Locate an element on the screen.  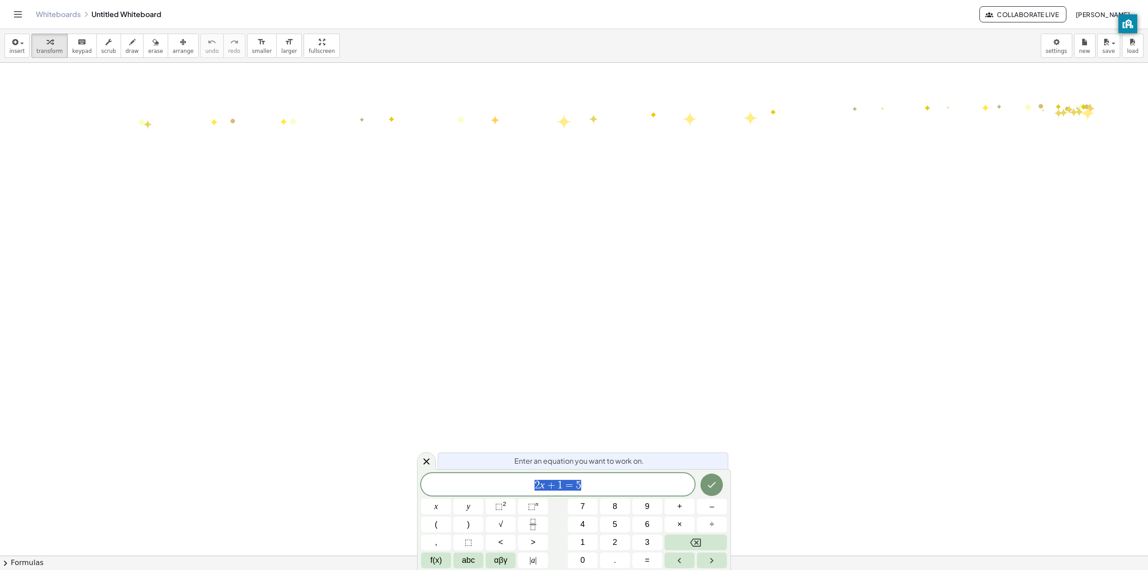
button: Fraction is located at coordinates (533, 524).